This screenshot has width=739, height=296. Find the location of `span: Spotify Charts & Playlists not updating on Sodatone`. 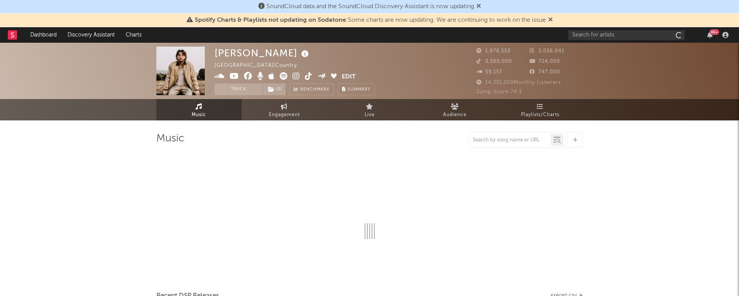

span: Spotify Charts & Playlists not updating on Sodatone is located at coordinates (271, 20).